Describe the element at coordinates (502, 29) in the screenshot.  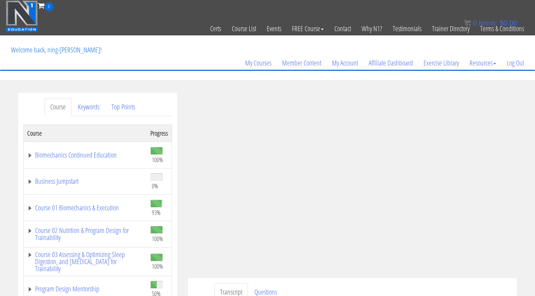
I see `a: Terms & Conditions` at that location.